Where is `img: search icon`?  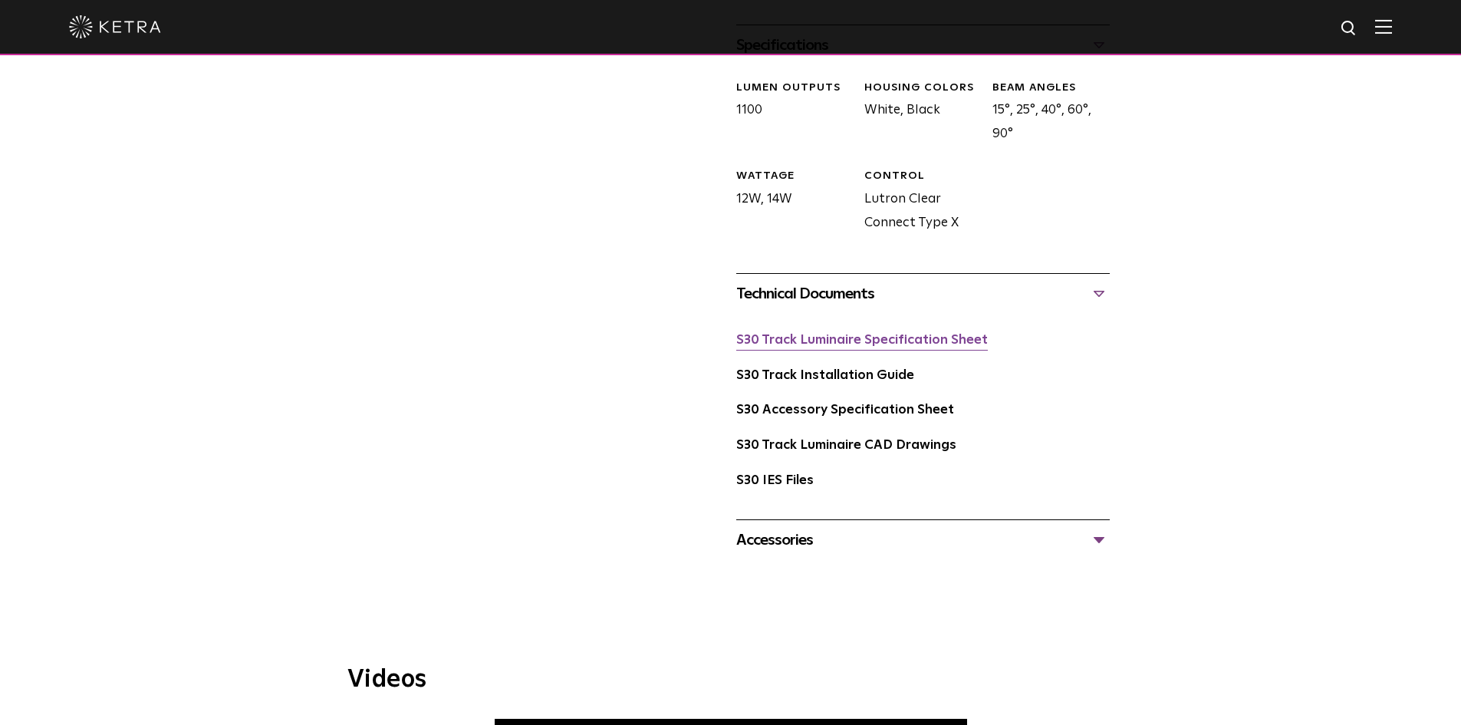 img: search icon is located at coordinates (1349, 28).